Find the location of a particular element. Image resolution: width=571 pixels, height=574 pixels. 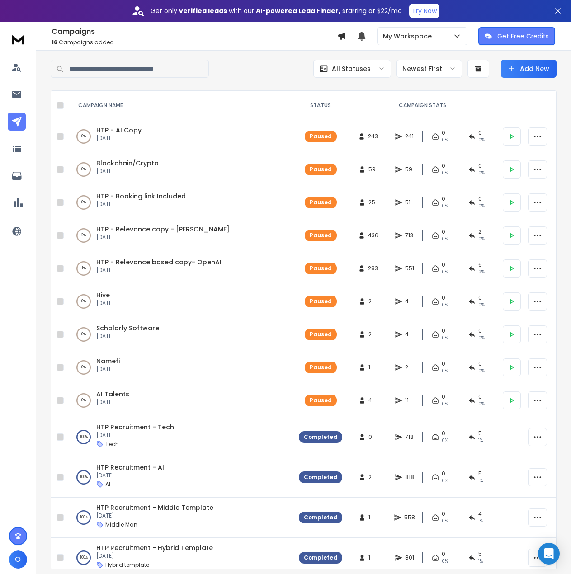

strong: verified leads is located at coordinates (203, 11).